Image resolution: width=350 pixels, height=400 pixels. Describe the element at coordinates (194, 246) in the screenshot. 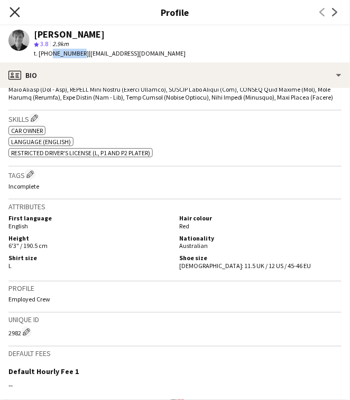

I see `span: Australian` at that location.